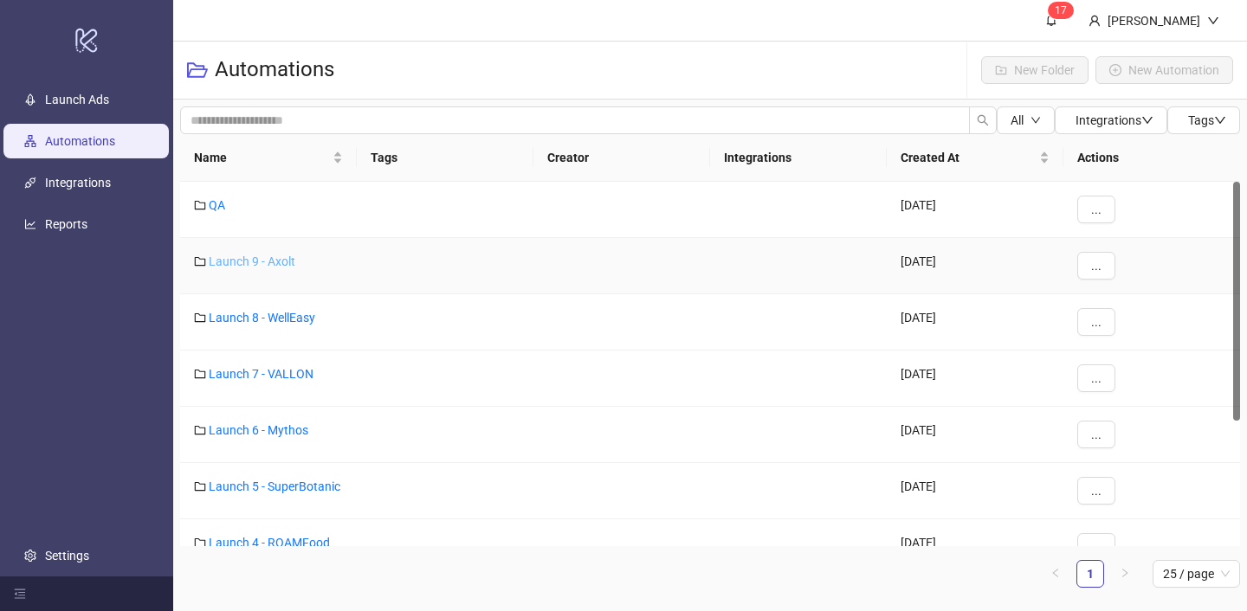  I want to click on a: Launch 8 - WellEasy, so click(261, 318).